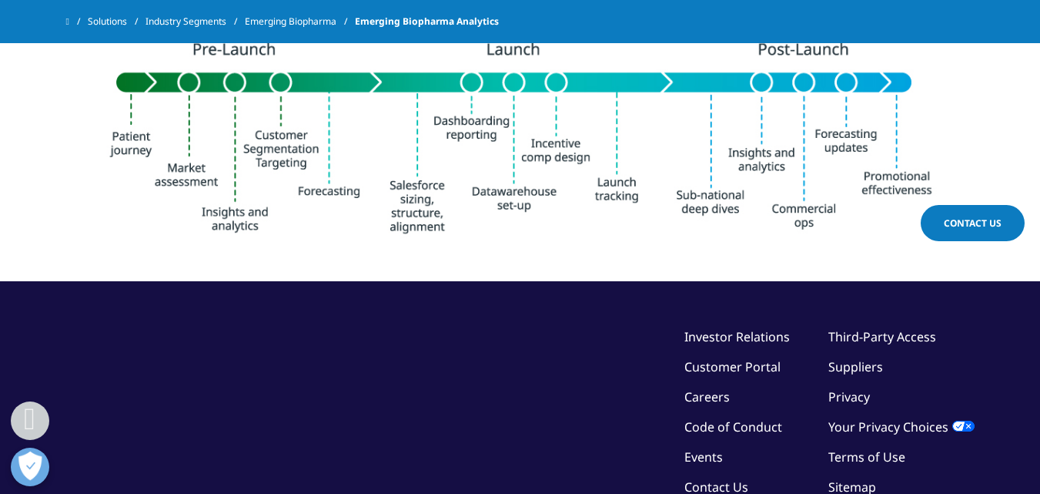  Describe the element at coordinates (733, 427) in the screenshot. I see `a: Code of Conduct` at that location.